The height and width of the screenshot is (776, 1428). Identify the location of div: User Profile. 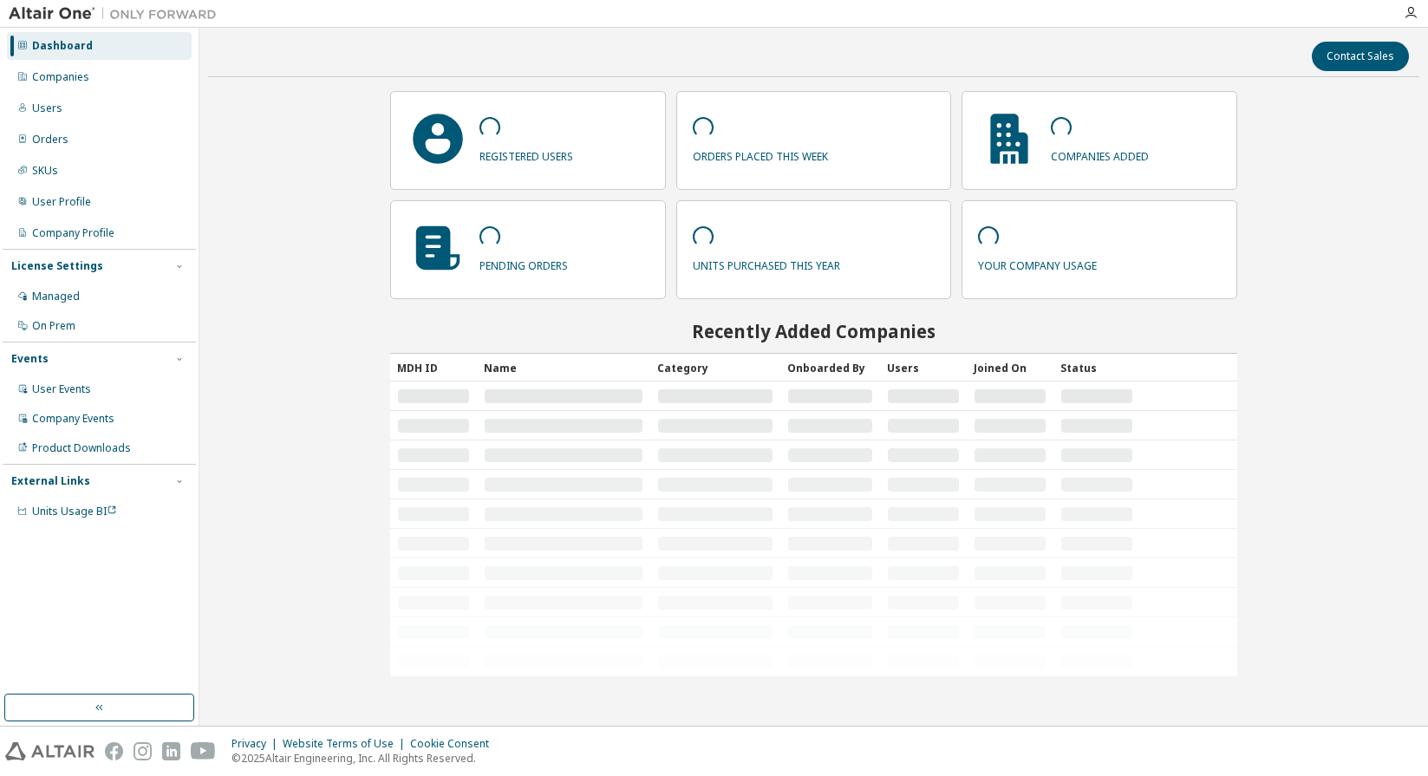
(62, 202).